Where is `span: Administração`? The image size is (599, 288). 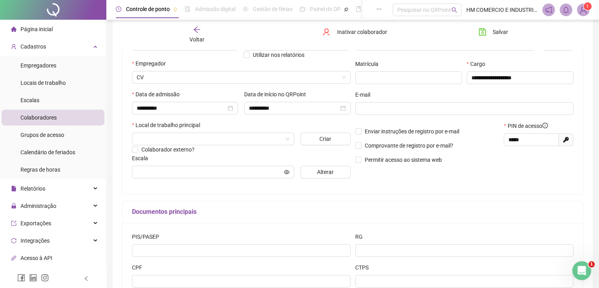
span: Administração is located at coordinates (38, 206).